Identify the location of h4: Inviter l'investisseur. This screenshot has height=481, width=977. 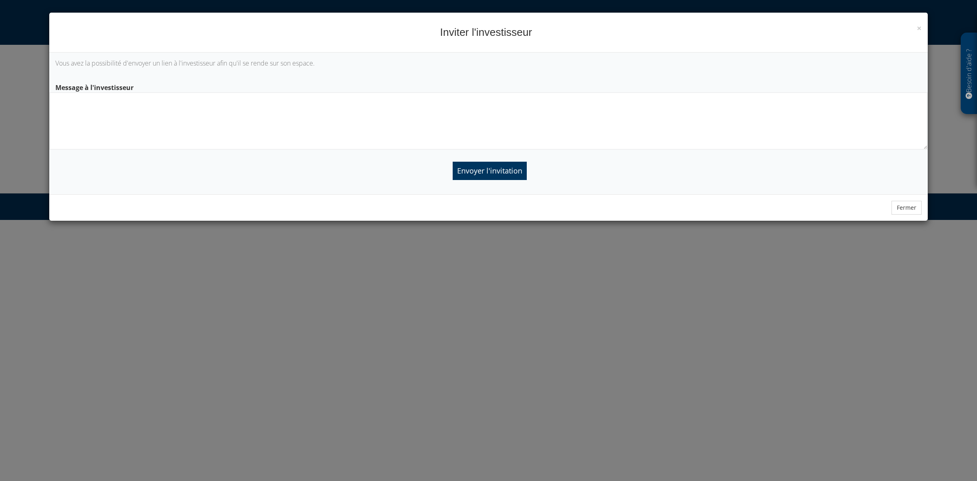
(489, 32).